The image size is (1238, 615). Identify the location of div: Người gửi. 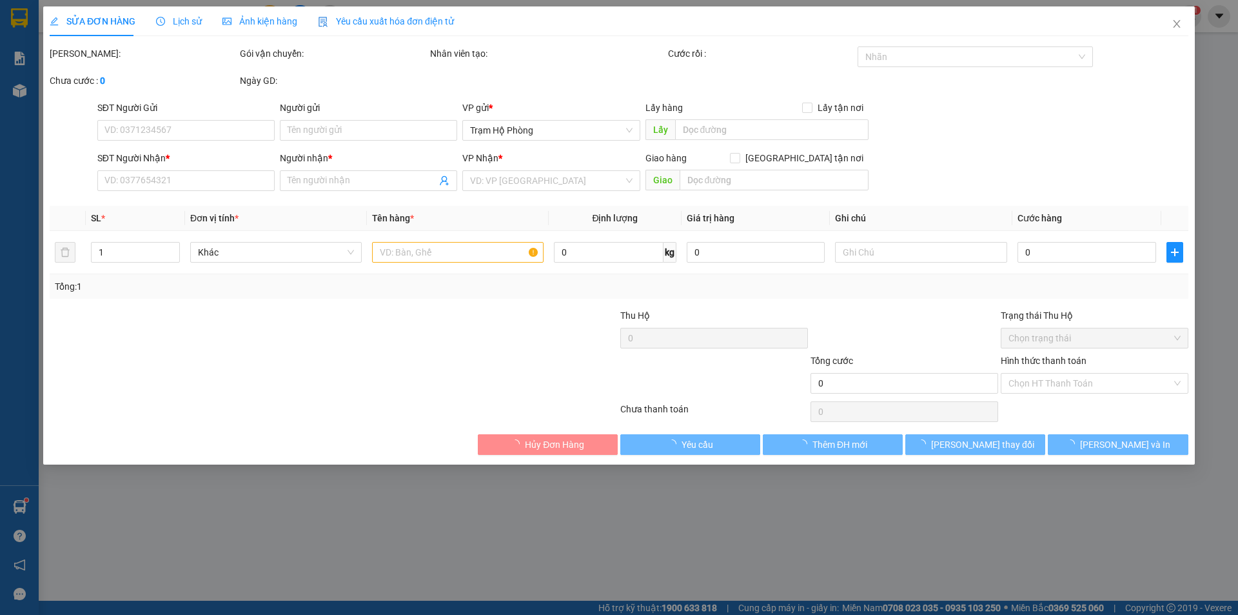
(368, 108).